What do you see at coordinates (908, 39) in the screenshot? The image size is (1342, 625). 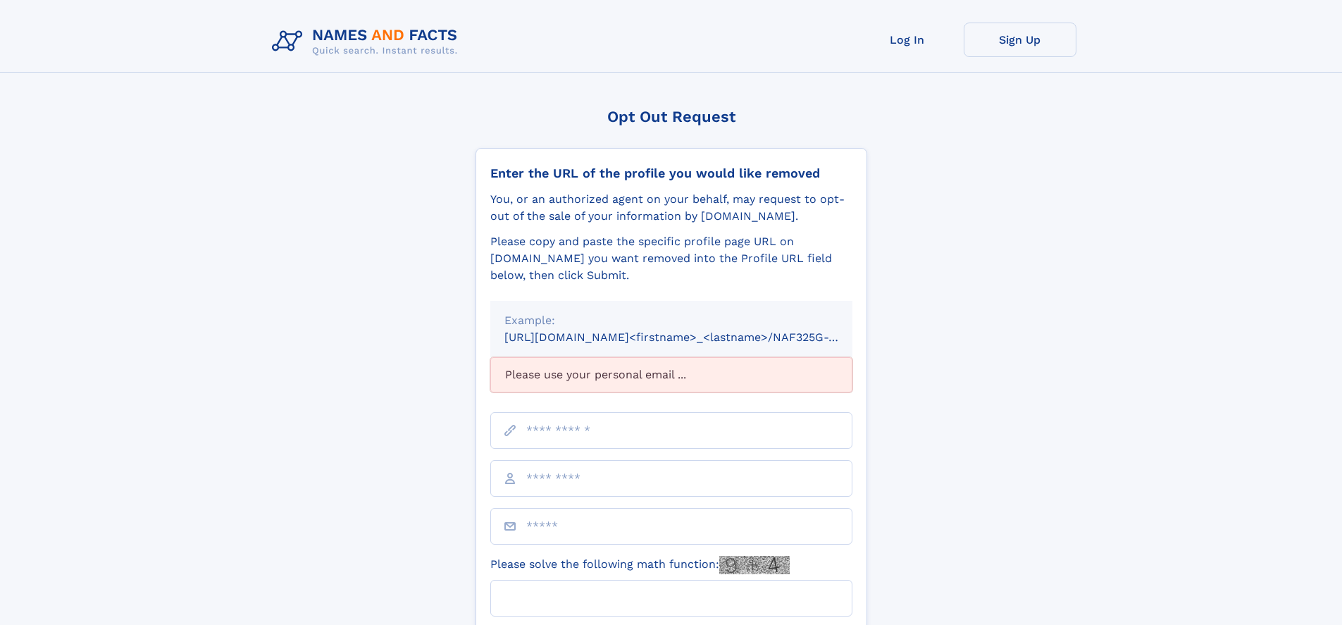 I see `a: Log In` at bounding box center [908, 39].